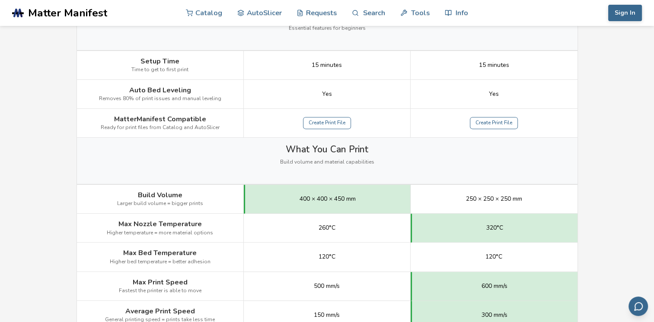  I want to click on span: Time to get to first print, so click(160, 70).